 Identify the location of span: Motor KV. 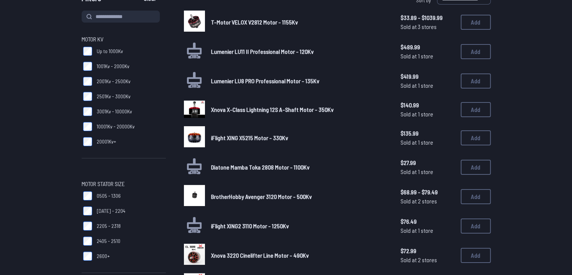
(93, 39).